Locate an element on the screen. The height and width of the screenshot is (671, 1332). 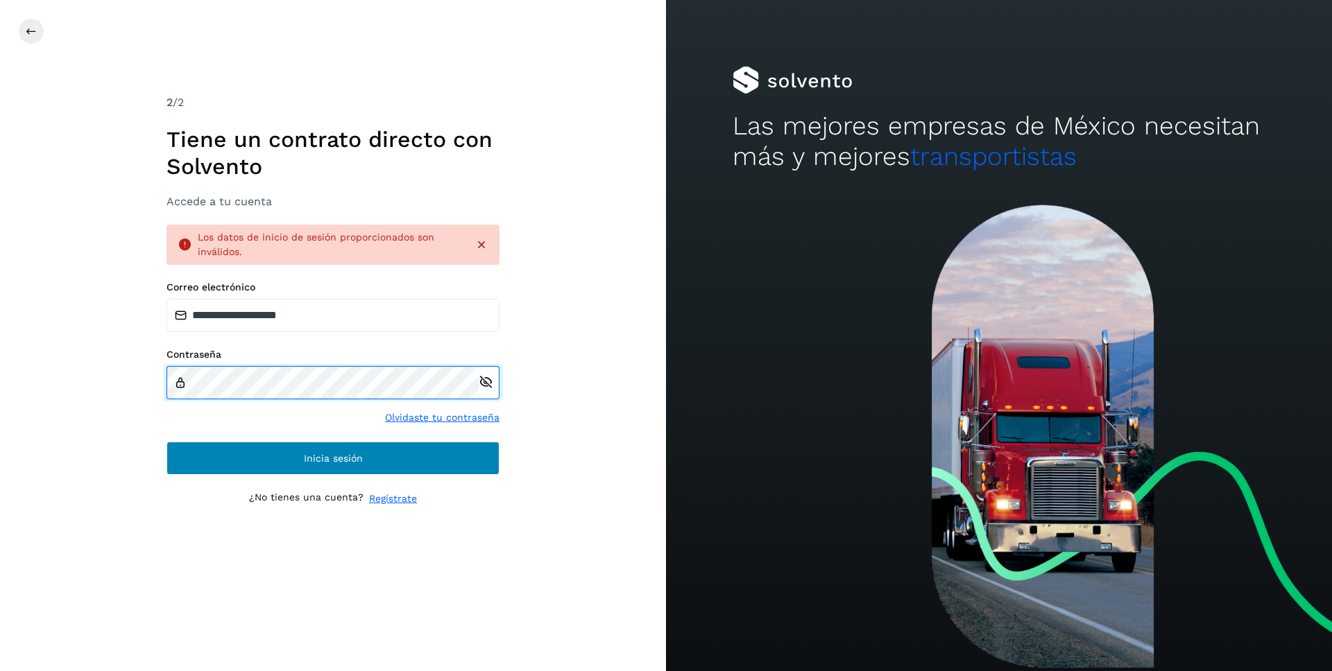
h2: Las mejores empresas de México necesitan más y mejores is located at coordinates (999, 141).